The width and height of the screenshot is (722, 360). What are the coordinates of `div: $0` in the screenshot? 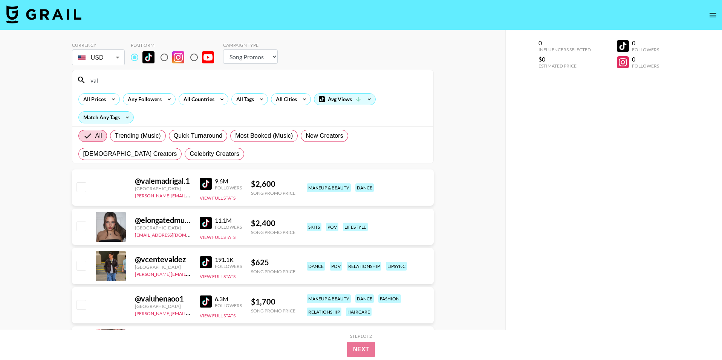 It's located at (565, 59).